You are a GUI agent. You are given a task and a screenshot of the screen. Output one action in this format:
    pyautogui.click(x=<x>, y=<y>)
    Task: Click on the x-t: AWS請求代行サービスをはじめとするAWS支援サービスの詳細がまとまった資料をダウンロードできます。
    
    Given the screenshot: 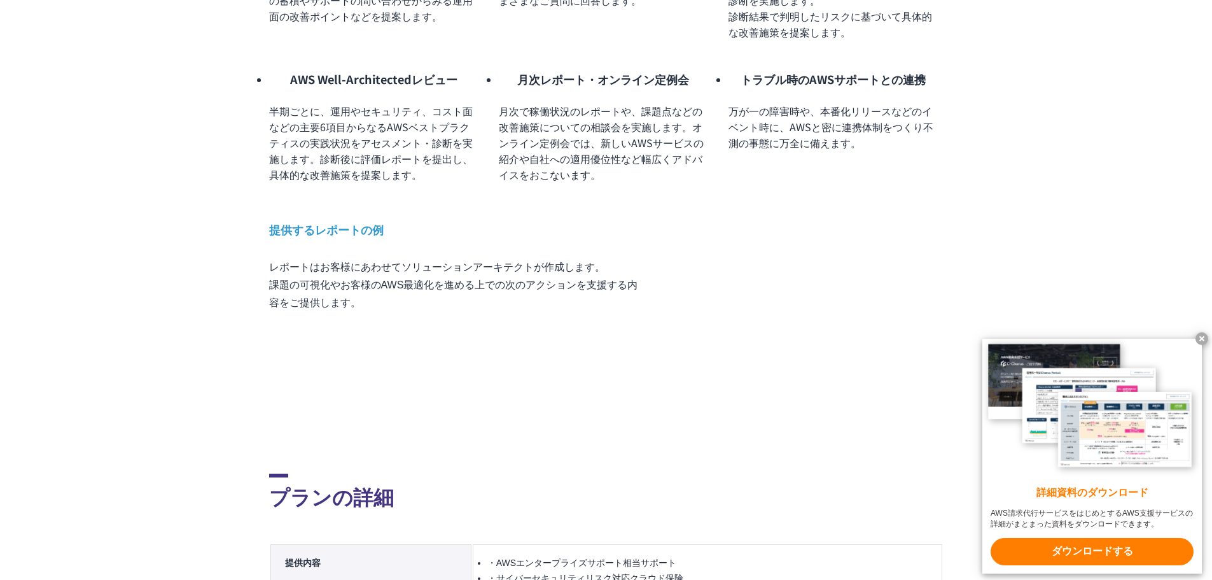 What is the action you would take?
    pyautogui.click(x=1092, y=518)
    